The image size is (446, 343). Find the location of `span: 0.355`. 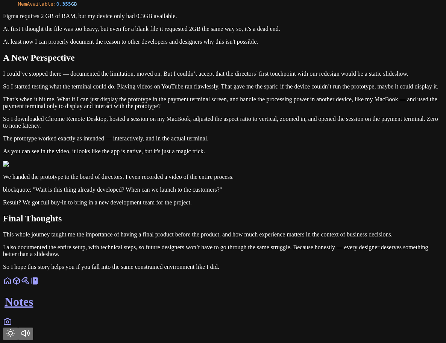

span: 0.355 is located at coordinates (64, 4).